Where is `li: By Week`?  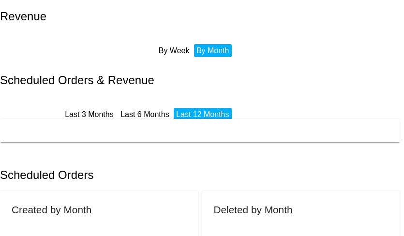 li: By Week is located at coordinates (174, 50).